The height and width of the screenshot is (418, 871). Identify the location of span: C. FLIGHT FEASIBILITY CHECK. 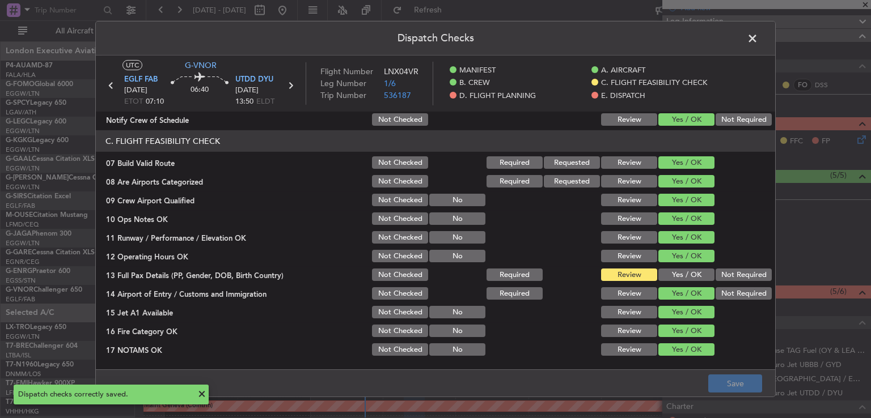
(654, 83).